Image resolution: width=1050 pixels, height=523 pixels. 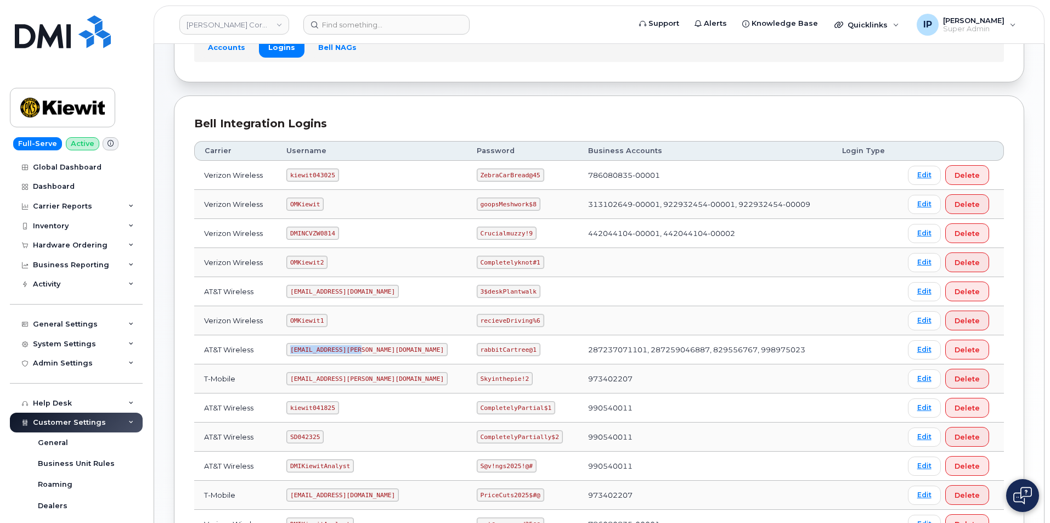 I want to click on code: rabbitCartree@1, so click(x=508, y=349).